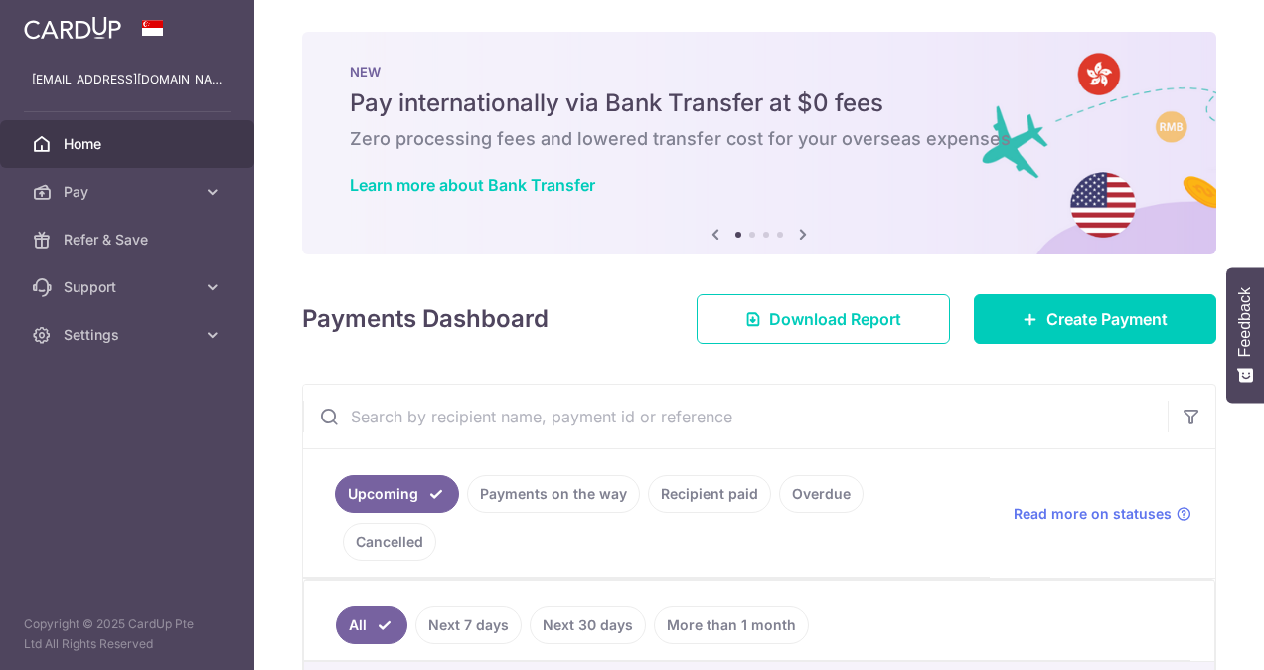  Describe the element at coordinates (821, 494) in the screenshot. I see `a: Overdue` at that location.